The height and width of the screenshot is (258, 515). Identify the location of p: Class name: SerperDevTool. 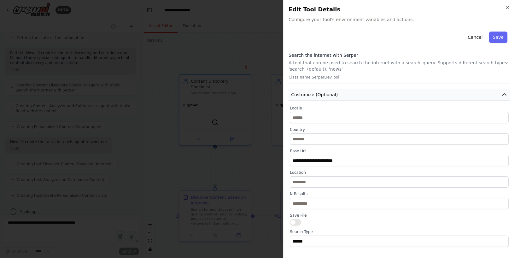
(399, 77).